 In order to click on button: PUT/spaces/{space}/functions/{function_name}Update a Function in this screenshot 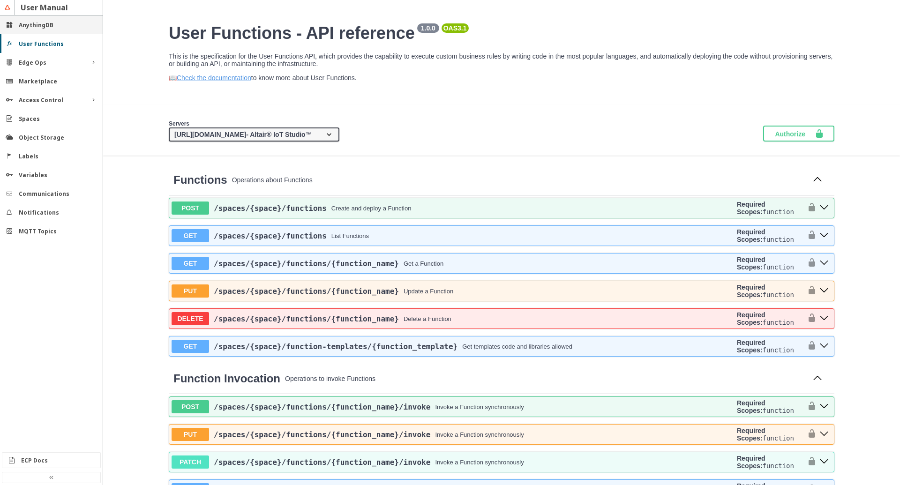, I will do `click(453, 291)`.